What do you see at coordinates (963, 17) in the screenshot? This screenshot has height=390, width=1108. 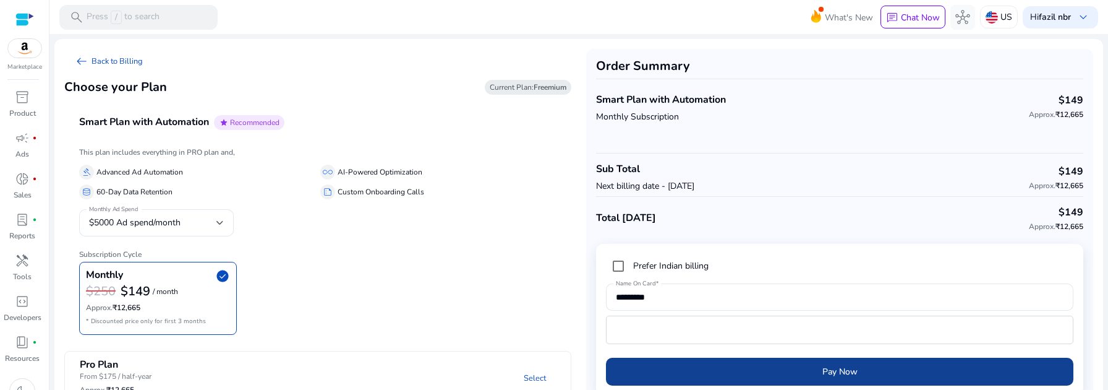 I see `span: hub` at bounding box center [963, 17].